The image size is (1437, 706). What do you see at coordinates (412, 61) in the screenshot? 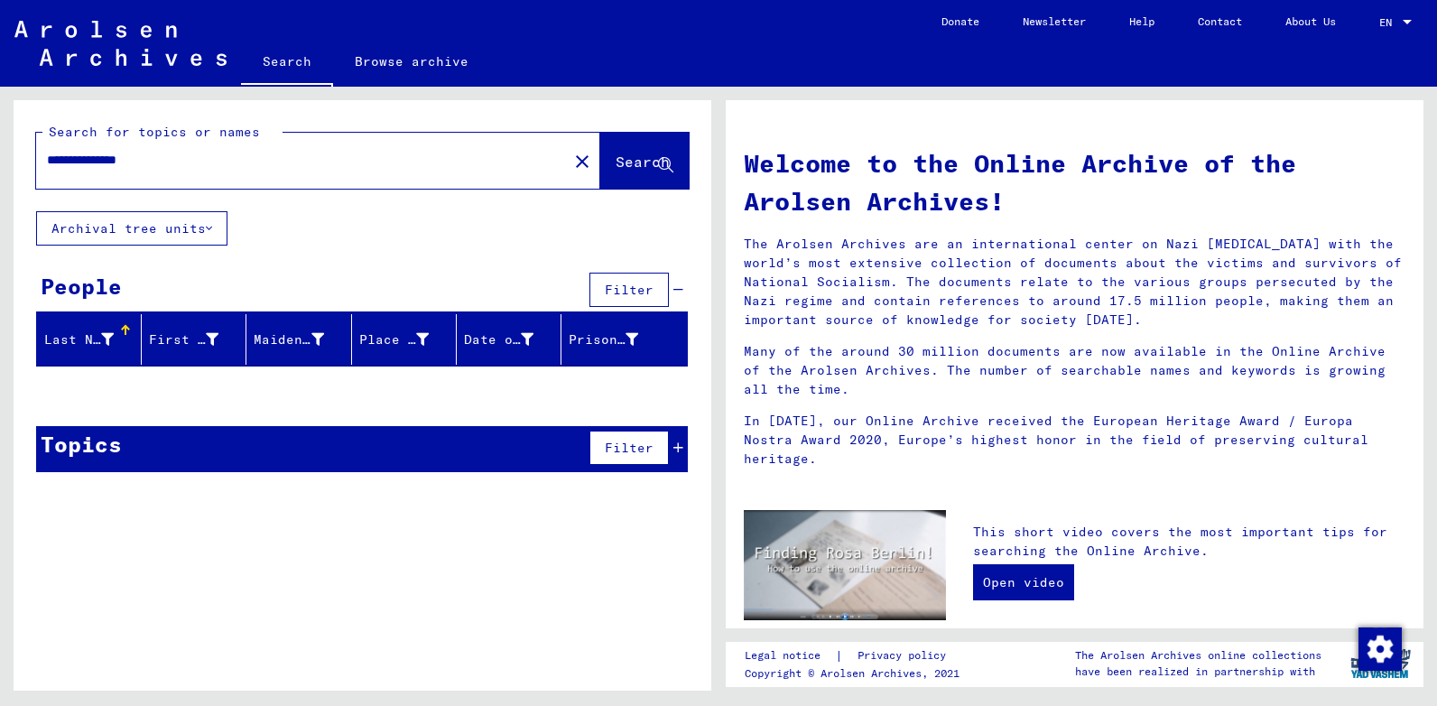
I see `a: Browse archive` at bounding box center [412, 61].